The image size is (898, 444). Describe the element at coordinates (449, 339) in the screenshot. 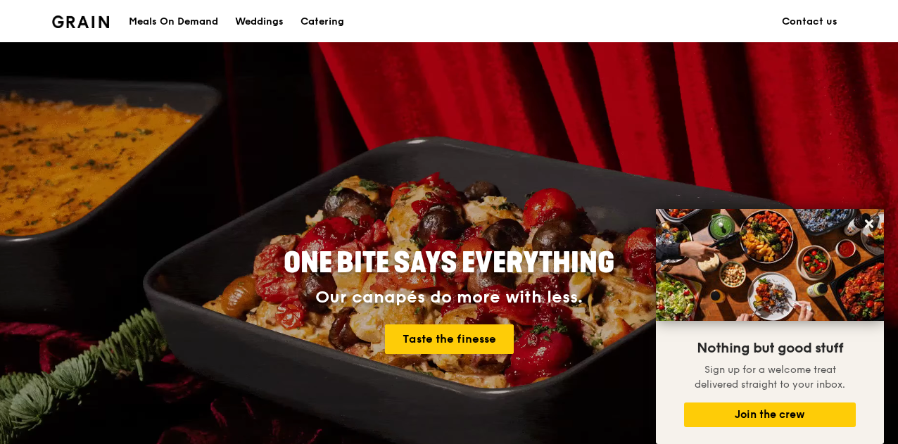

I see `a: Taste the finesse` at that location.